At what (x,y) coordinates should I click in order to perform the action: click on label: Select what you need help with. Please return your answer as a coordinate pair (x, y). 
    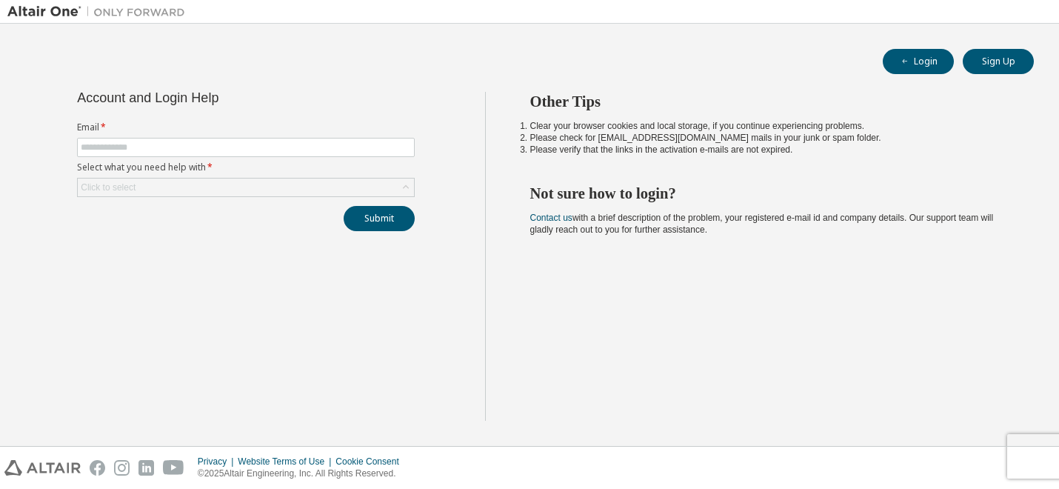
    Looking at the image, I should click on (246, 167).